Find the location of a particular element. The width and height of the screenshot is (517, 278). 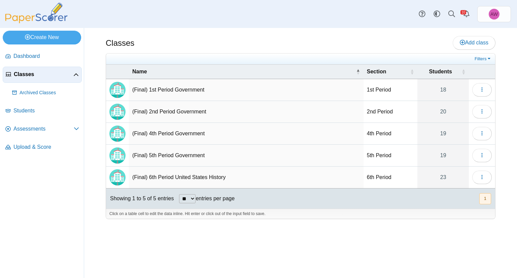

a: Create New is located at coordinates (42, 37).